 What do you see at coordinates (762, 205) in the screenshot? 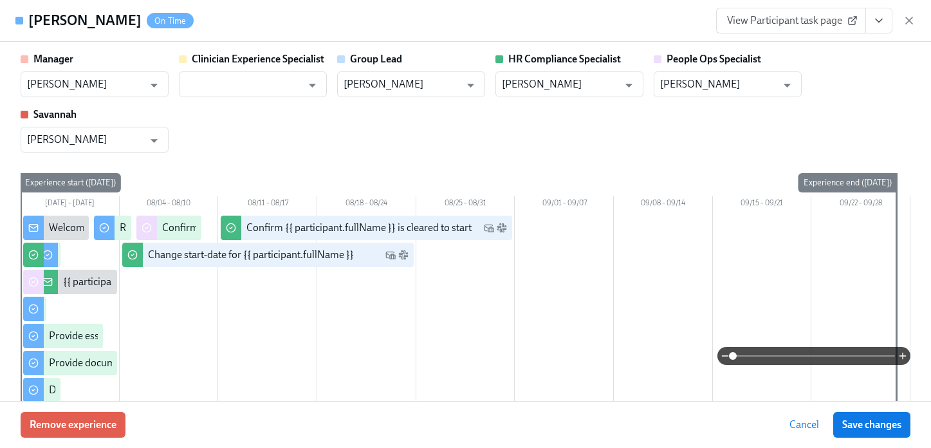
I see `div: 09/15 – 09/21` at bounding box center [762, 205].